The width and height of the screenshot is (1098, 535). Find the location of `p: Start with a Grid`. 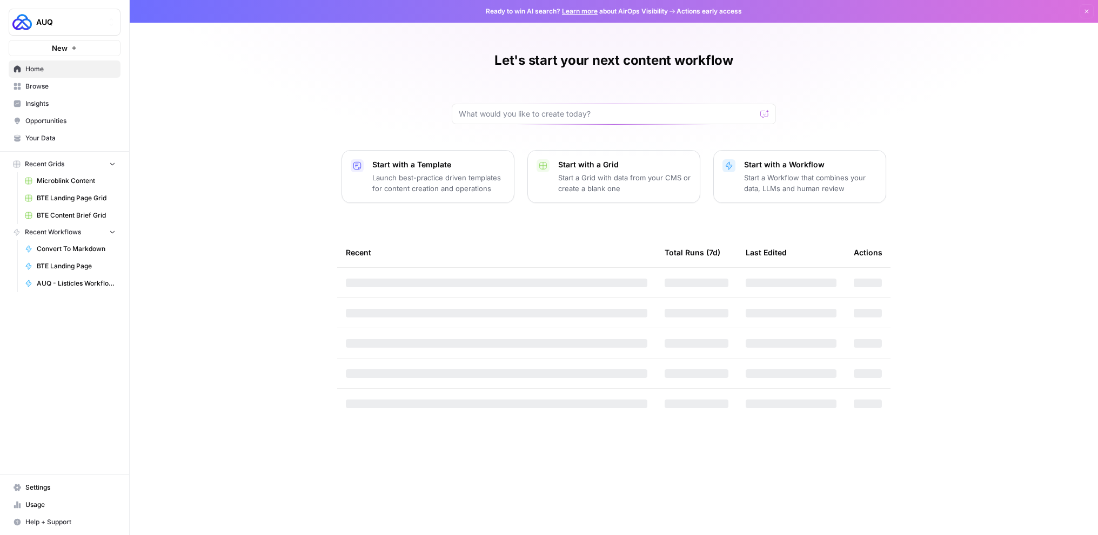

p: Start with a Grid is located at coordinates (624, 165).